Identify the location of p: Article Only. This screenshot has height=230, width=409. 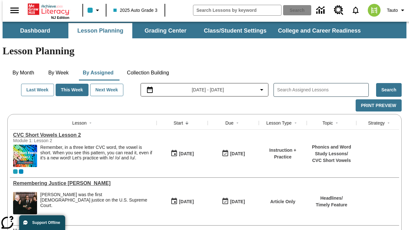
(283, 202).